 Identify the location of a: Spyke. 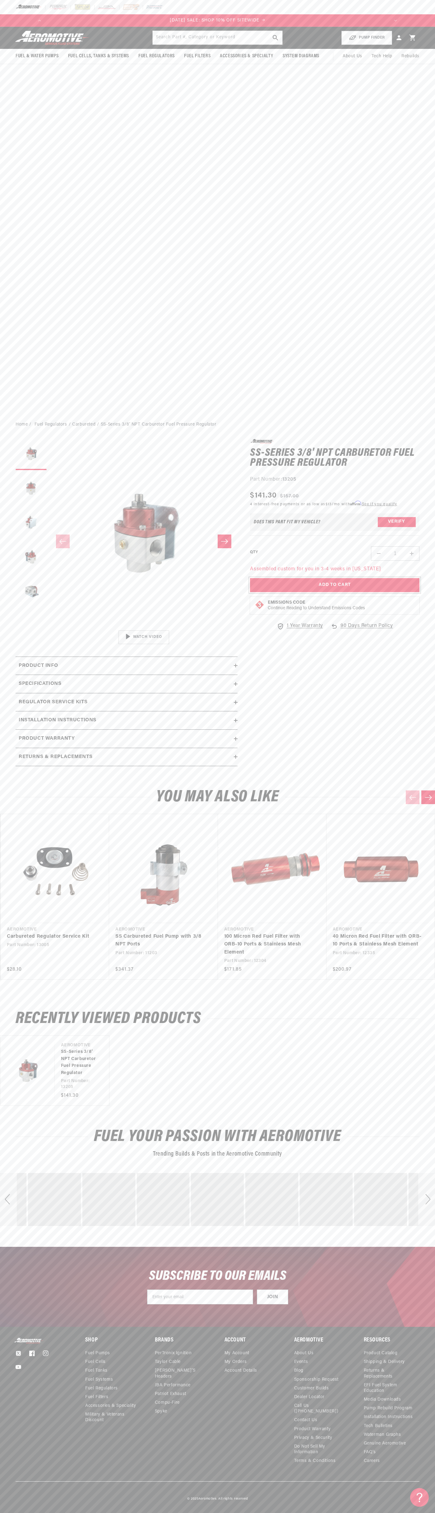
(161, 1411).